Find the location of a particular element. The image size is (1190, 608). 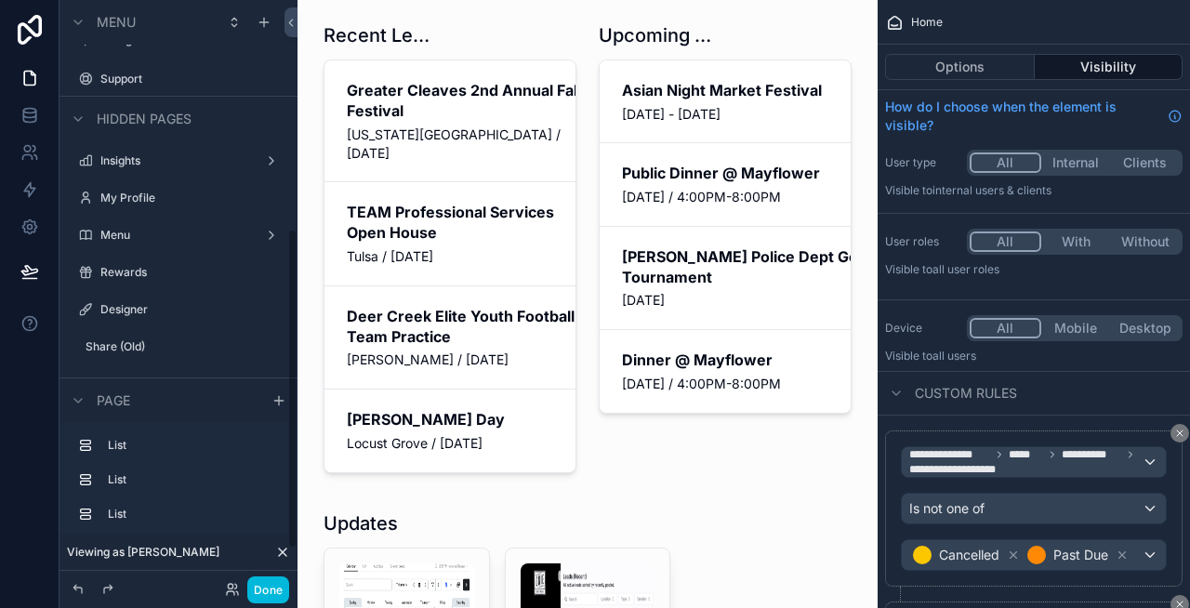

a: Insights is located at coordinates (175, 161).